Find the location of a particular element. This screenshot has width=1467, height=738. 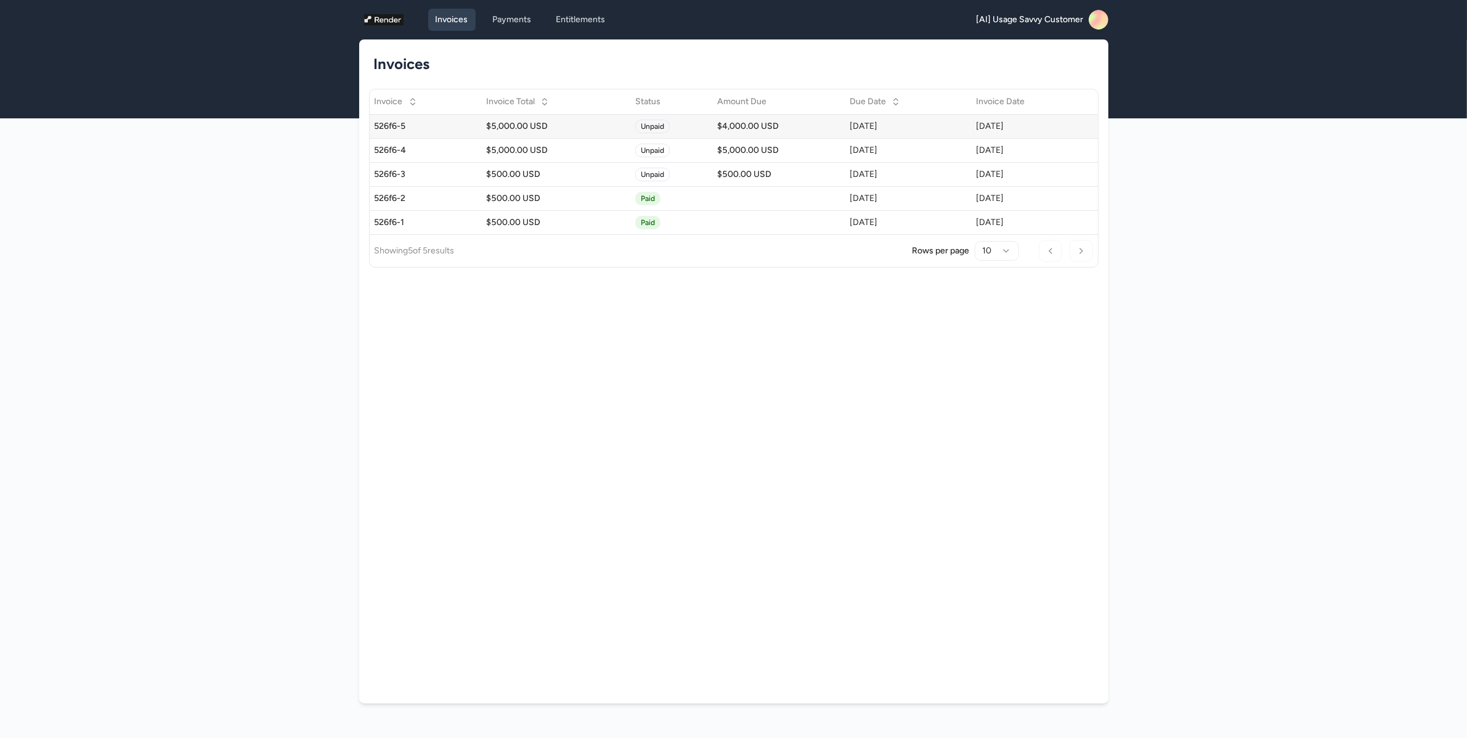

span: Invoice Total is located at coordinates (510, 102).